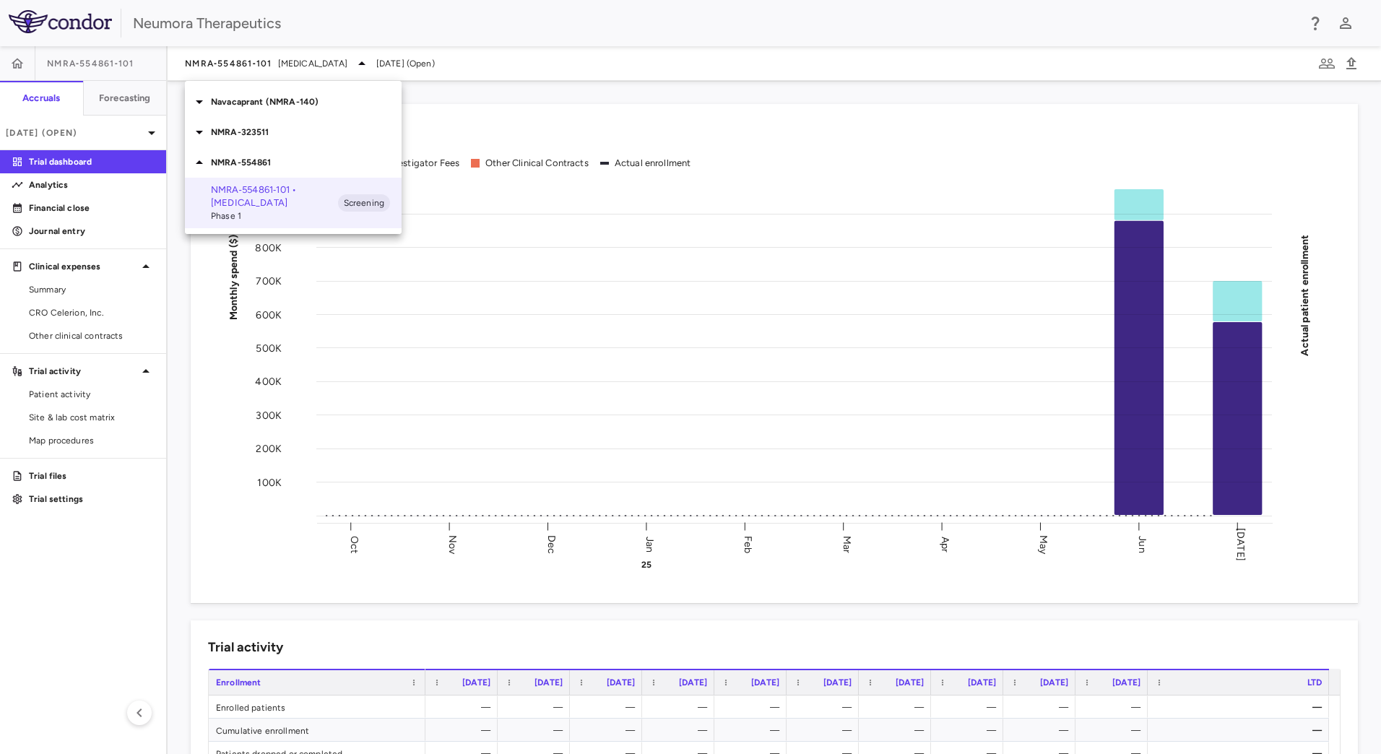  I want to click on div: NMRA-554861, so click(293, 162).